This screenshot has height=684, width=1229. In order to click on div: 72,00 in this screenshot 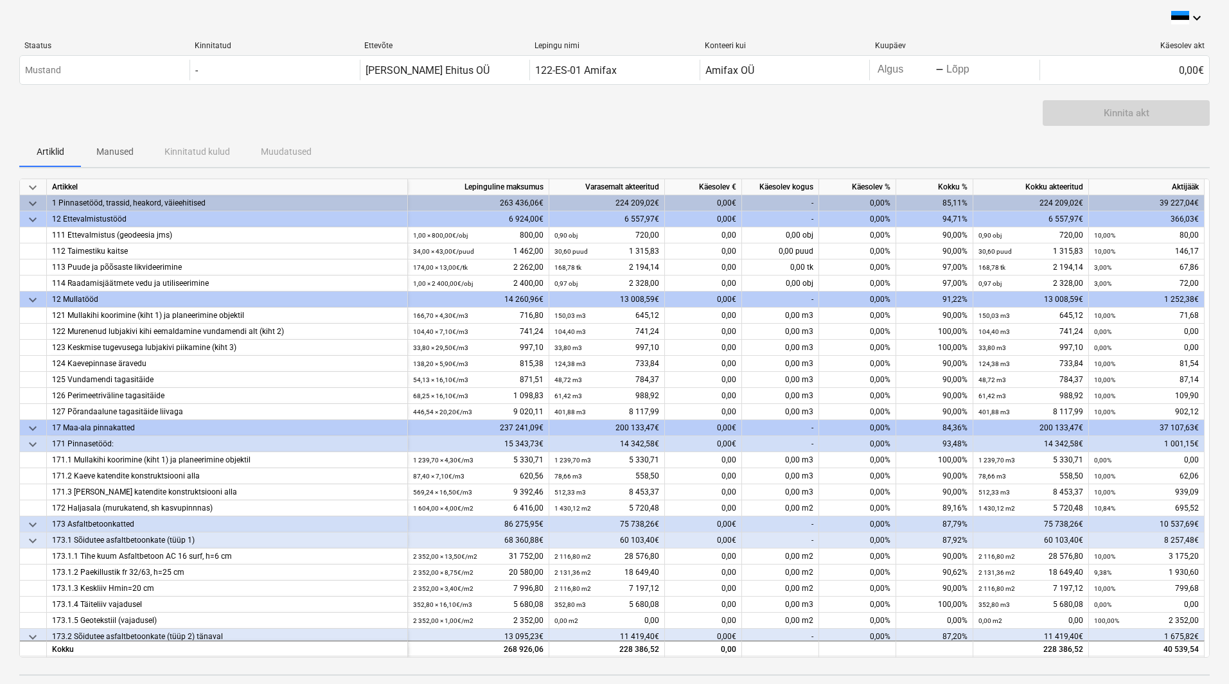, I will do `click(1146, 283)`.